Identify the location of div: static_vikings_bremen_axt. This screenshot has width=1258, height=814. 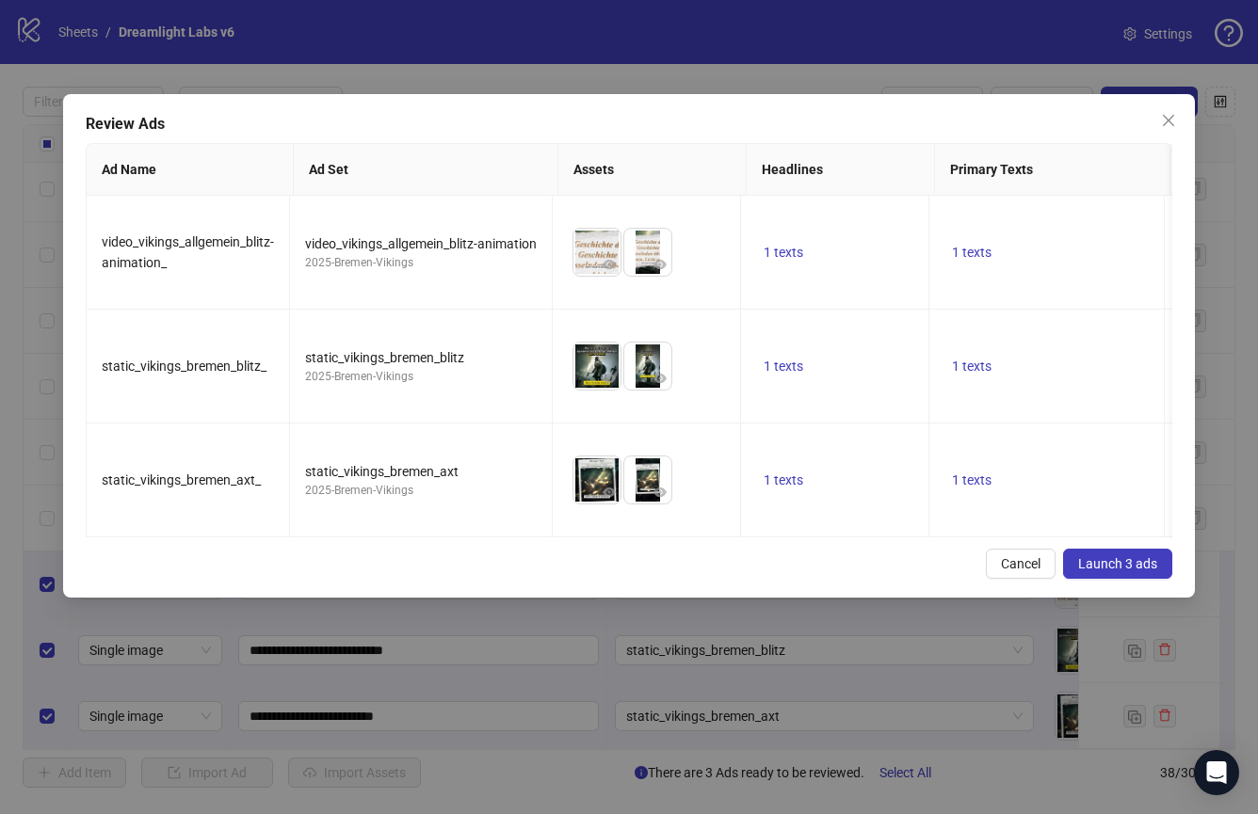
(421, 472).